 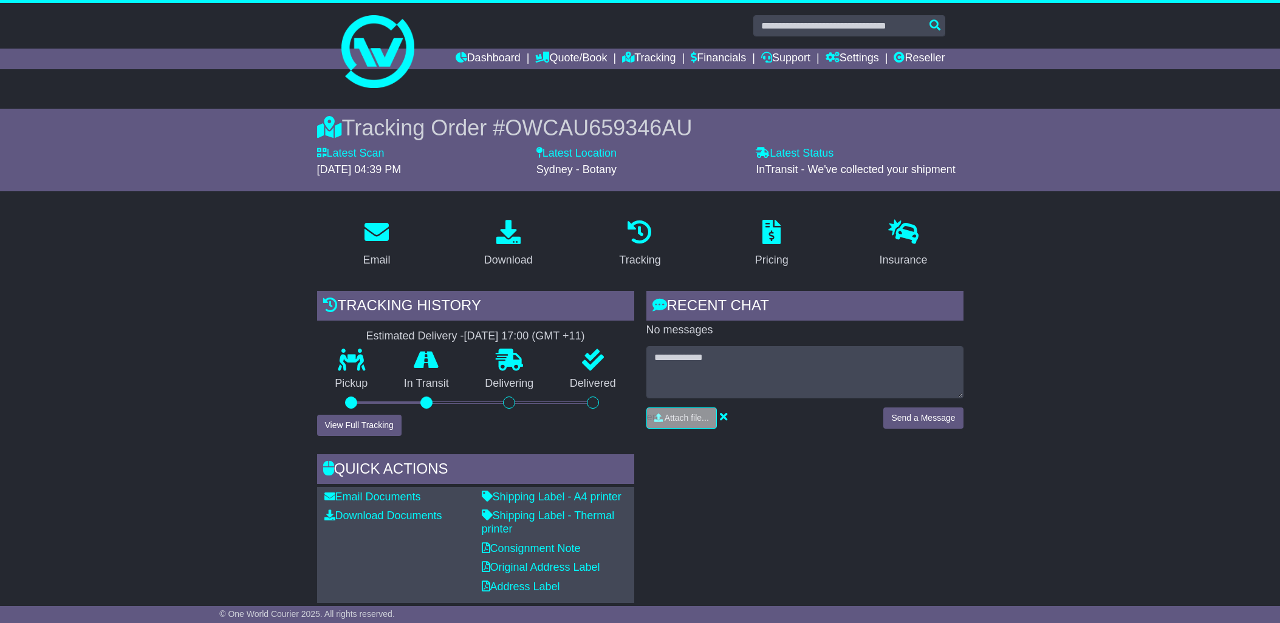 I want to click on a: Quote/Book, so click(x=571, y=59).